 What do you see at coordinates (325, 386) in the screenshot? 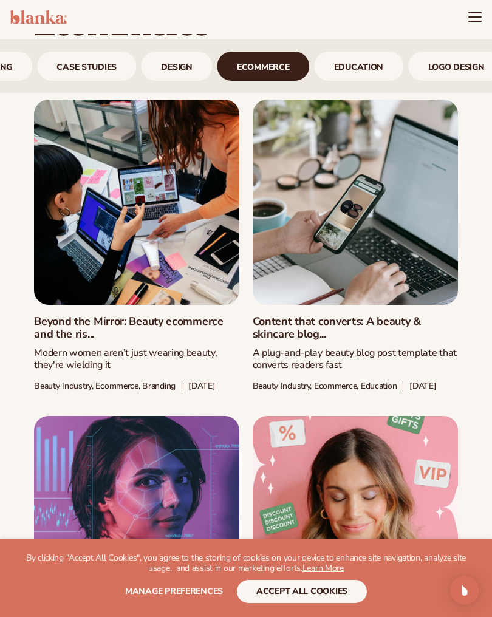
I see `span: Beauty industry, Ecommerce, Education` at bounding box center [325, 386].